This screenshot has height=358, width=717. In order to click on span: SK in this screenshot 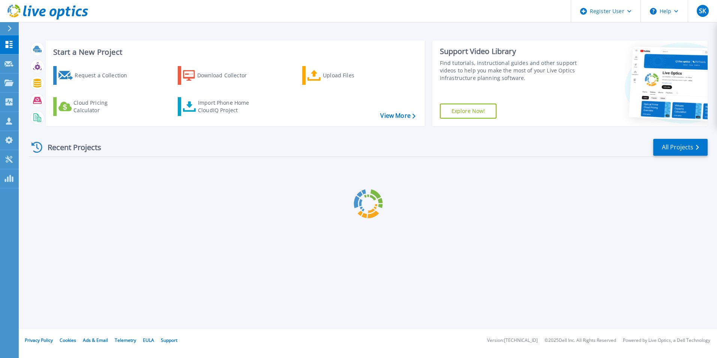, I will do `click(702, 11)`.